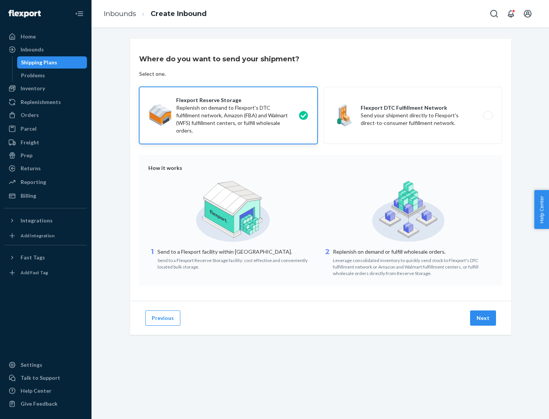  Describe the element at coordinates (33, 182) in the screenshot. I see `div: Reporting` at that location.